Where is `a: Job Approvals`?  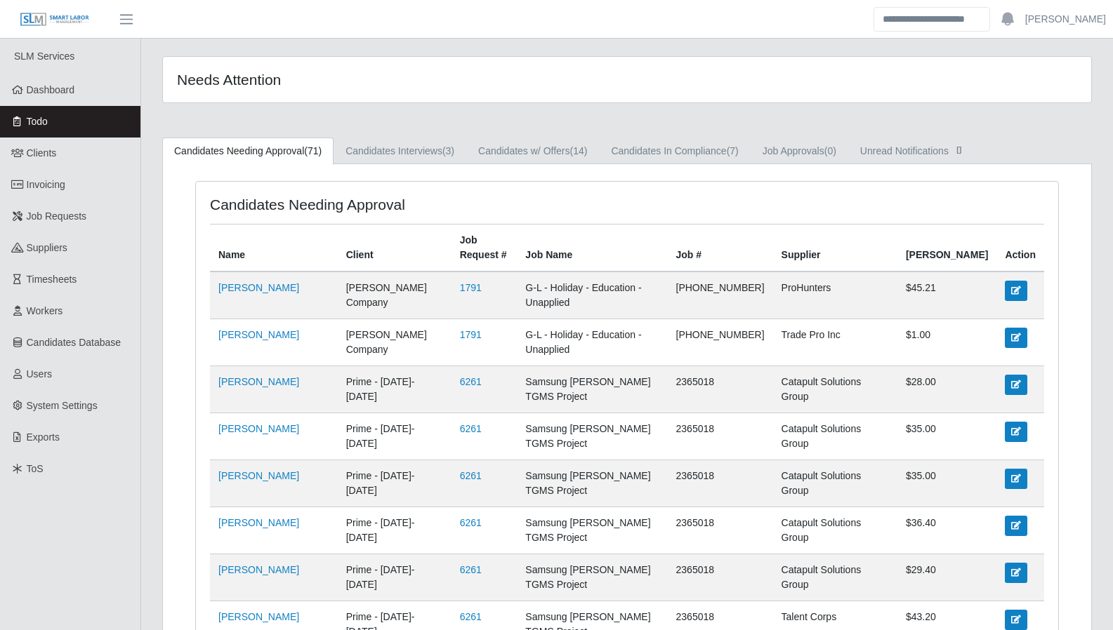 a: Job Approvals is located at coordinates (799, 151).